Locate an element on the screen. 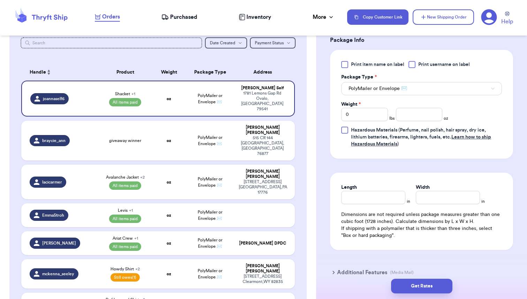 The height and width of the screenshot is (299, 527). span: lacicarmer is located at coordinates (52, 182).